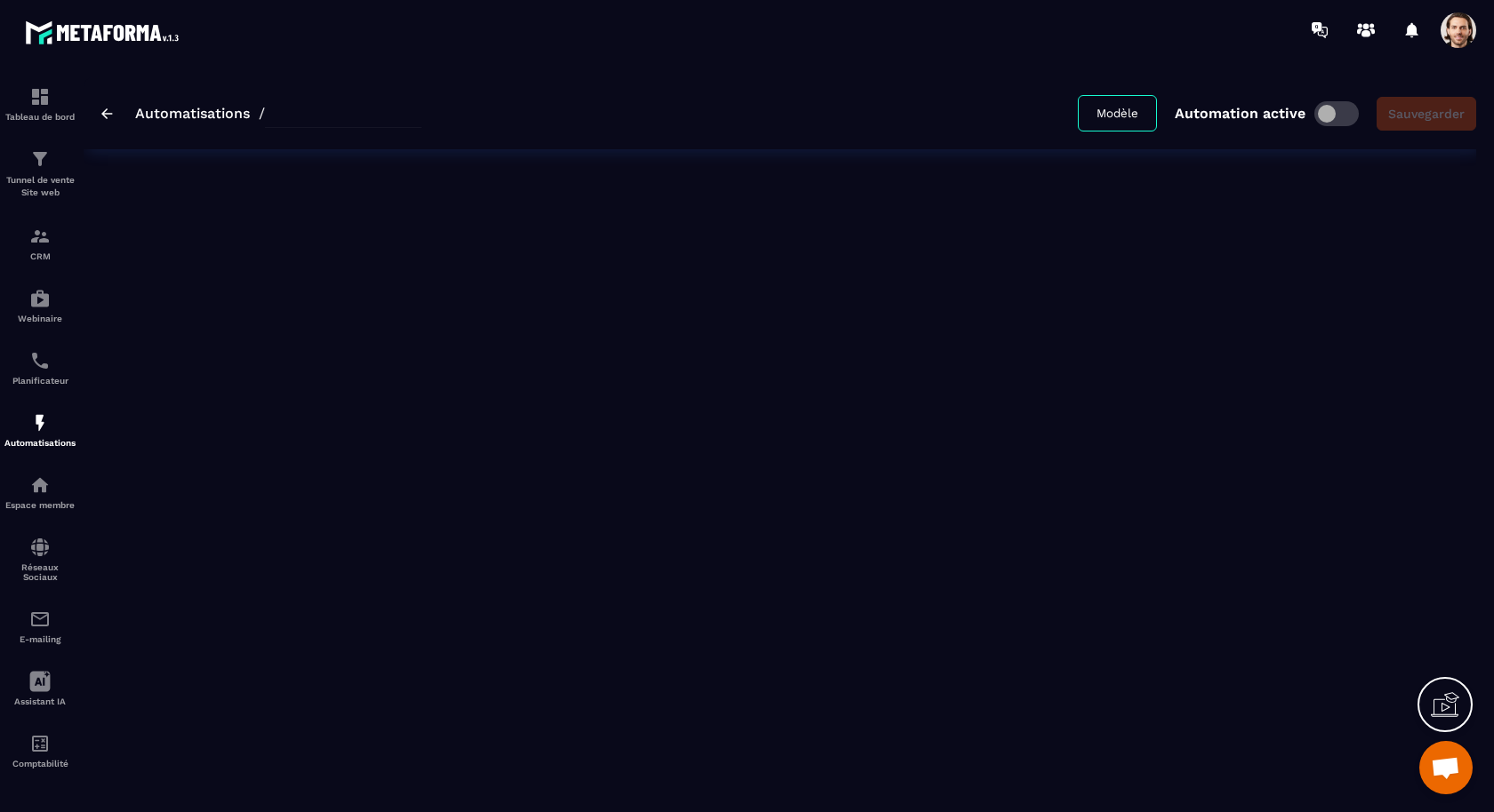 The height and width of the screenshot is (812, 1494). Describe the element at coordinates (40, 744) in the screenshot. I see `img: accountant` at that location.